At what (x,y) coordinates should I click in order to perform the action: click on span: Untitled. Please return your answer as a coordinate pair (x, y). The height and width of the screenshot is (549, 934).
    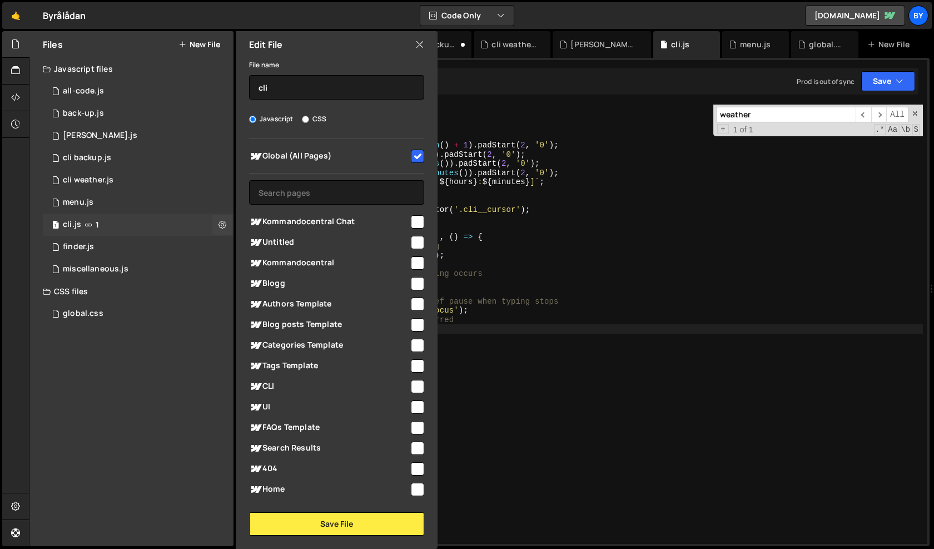
    Looking at the image, I should click on (329, 242).